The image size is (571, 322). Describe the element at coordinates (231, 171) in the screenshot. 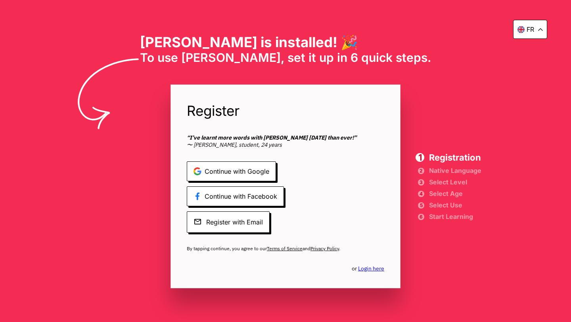

I see `span: Continue with Google` at that location.